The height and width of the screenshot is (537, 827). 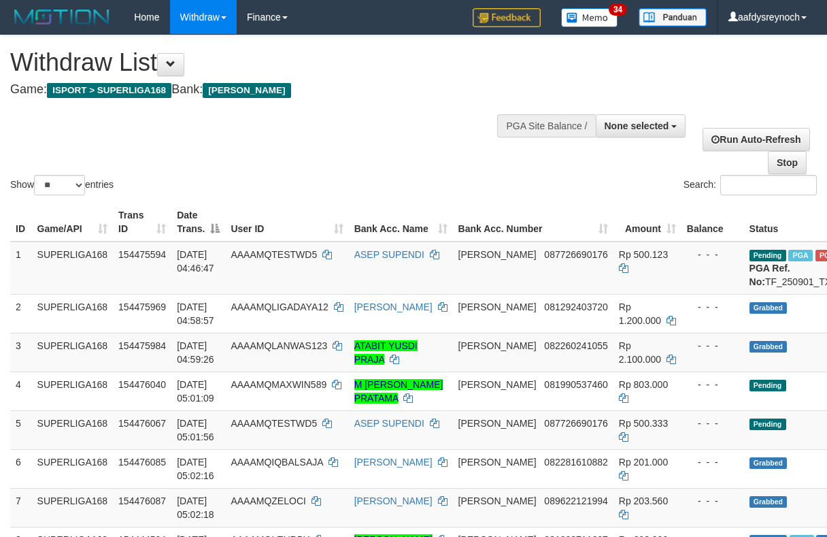 I want to click on th: Amount: activate to sort column ascending, so click(x=648, y=222).